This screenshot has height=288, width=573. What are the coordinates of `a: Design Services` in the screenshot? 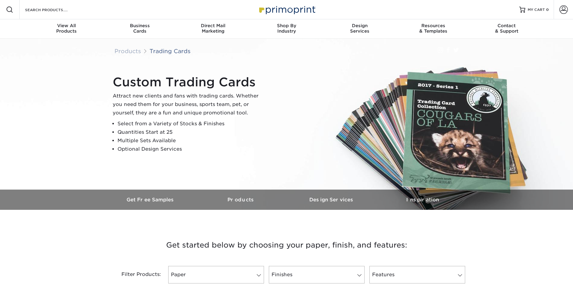 It's located at (332, 200).